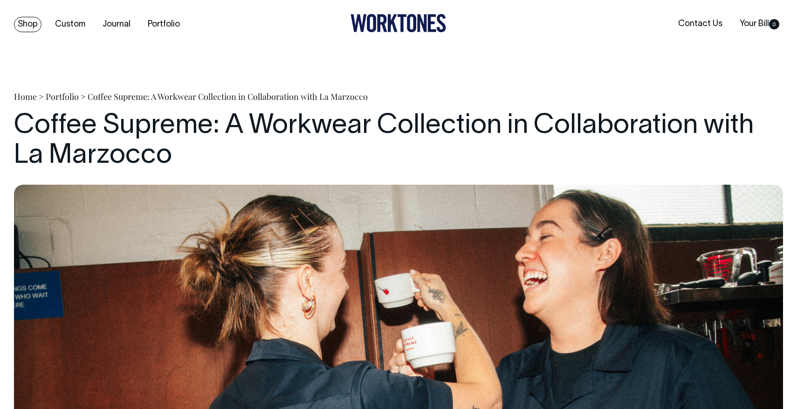 The width and height of the screenshot is (797, 409). What do you see at coordinates (25, 96) in the screenshot?
I see `a: Home` at bounding box center [25, 96].